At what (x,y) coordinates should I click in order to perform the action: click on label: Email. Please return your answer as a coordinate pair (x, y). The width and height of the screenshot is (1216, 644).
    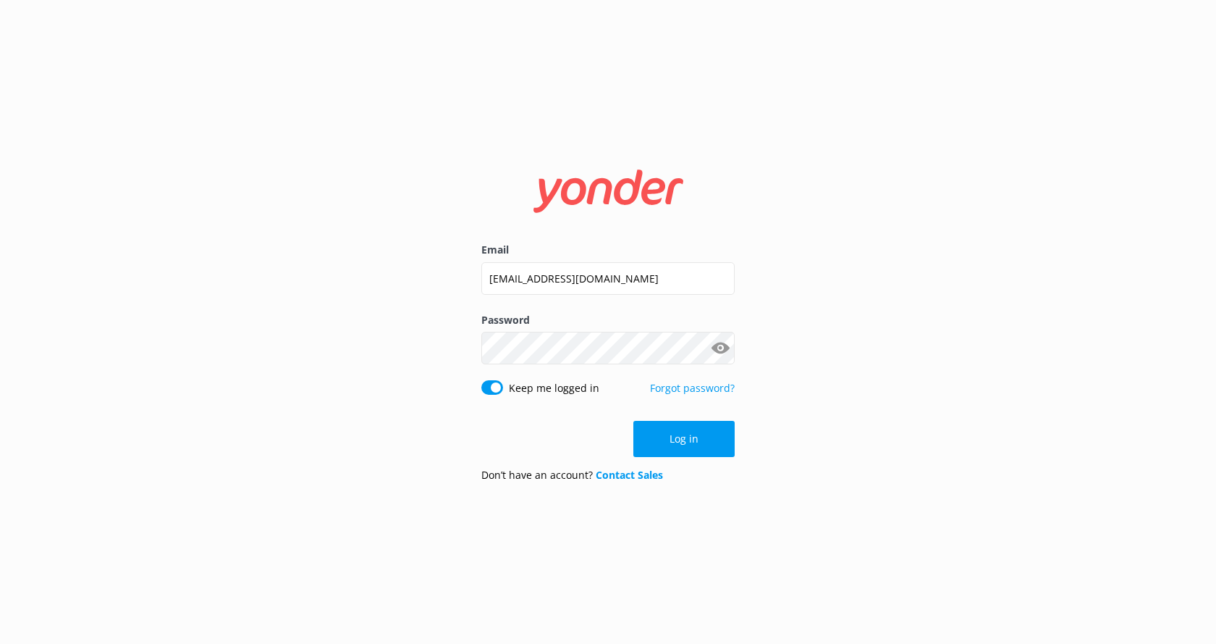
    Looking at the image, I should click on (608, 250).